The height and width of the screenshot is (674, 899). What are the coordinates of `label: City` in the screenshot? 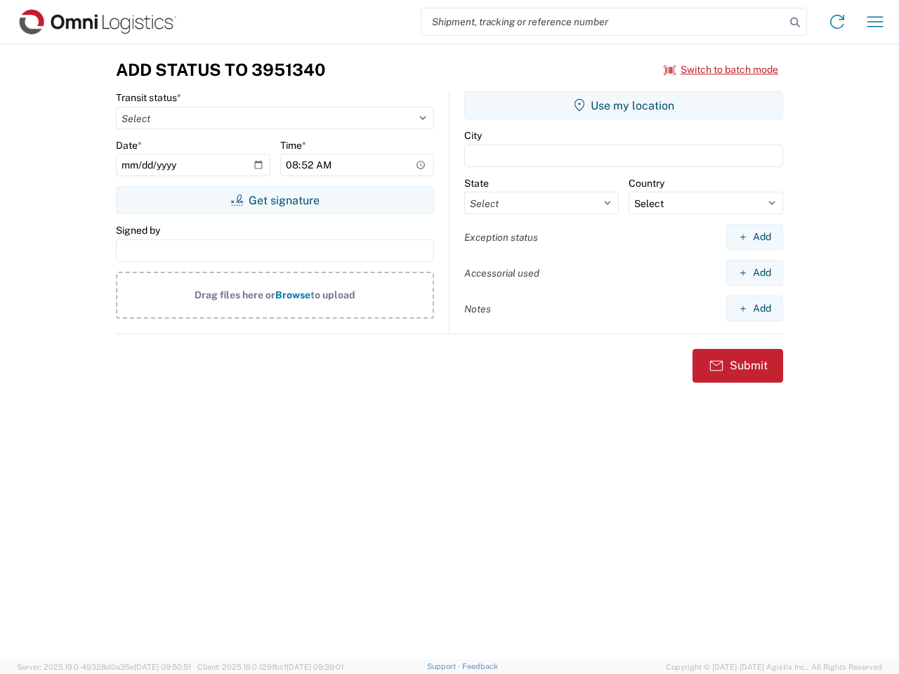 It's located at (473, 136).